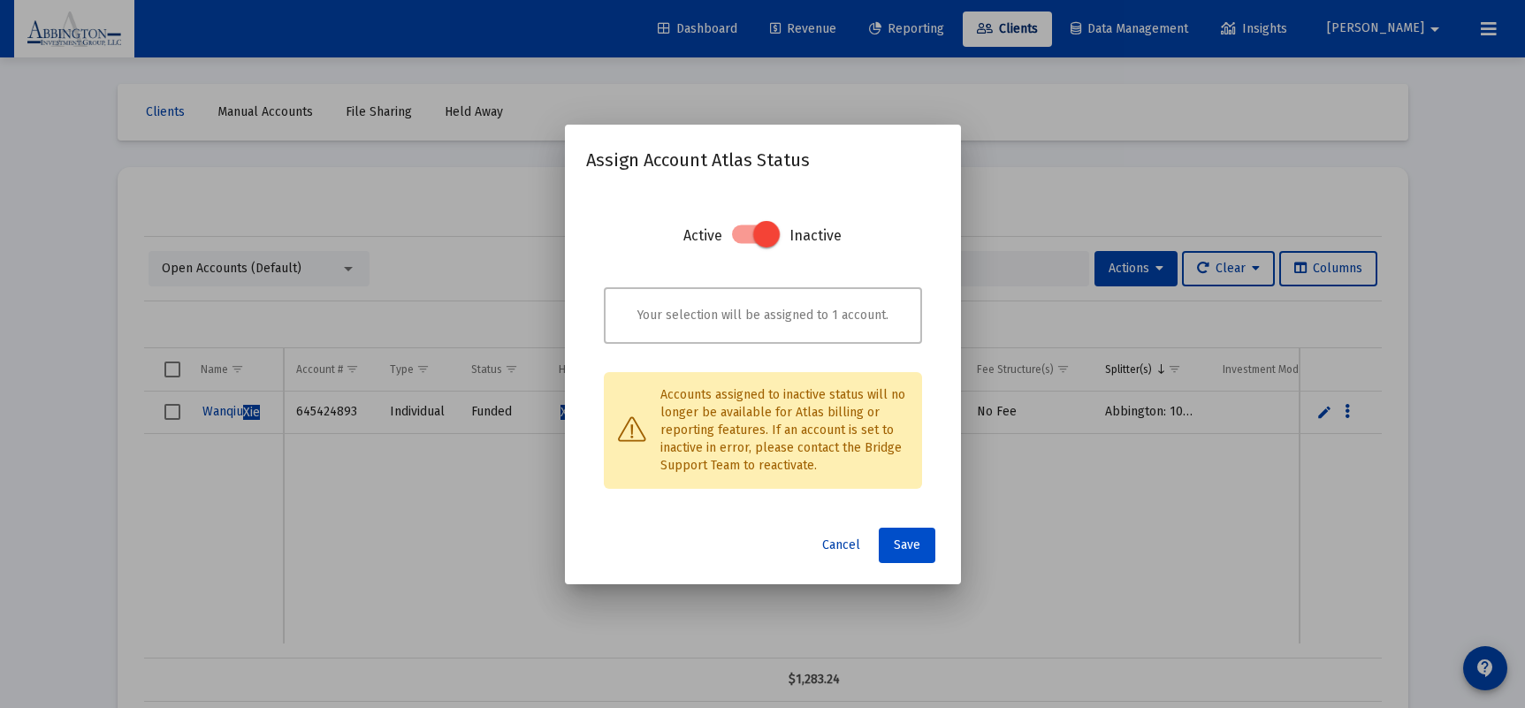 This screenshot has width=1525, height=708. I want to click on div: Your selection will be assigned to 1 account., so click(763, 316).